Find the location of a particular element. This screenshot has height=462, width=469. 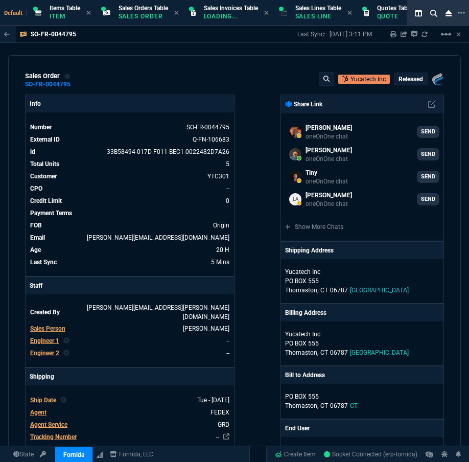

a: msbcCompanyName is located at coordinates (131, 454).